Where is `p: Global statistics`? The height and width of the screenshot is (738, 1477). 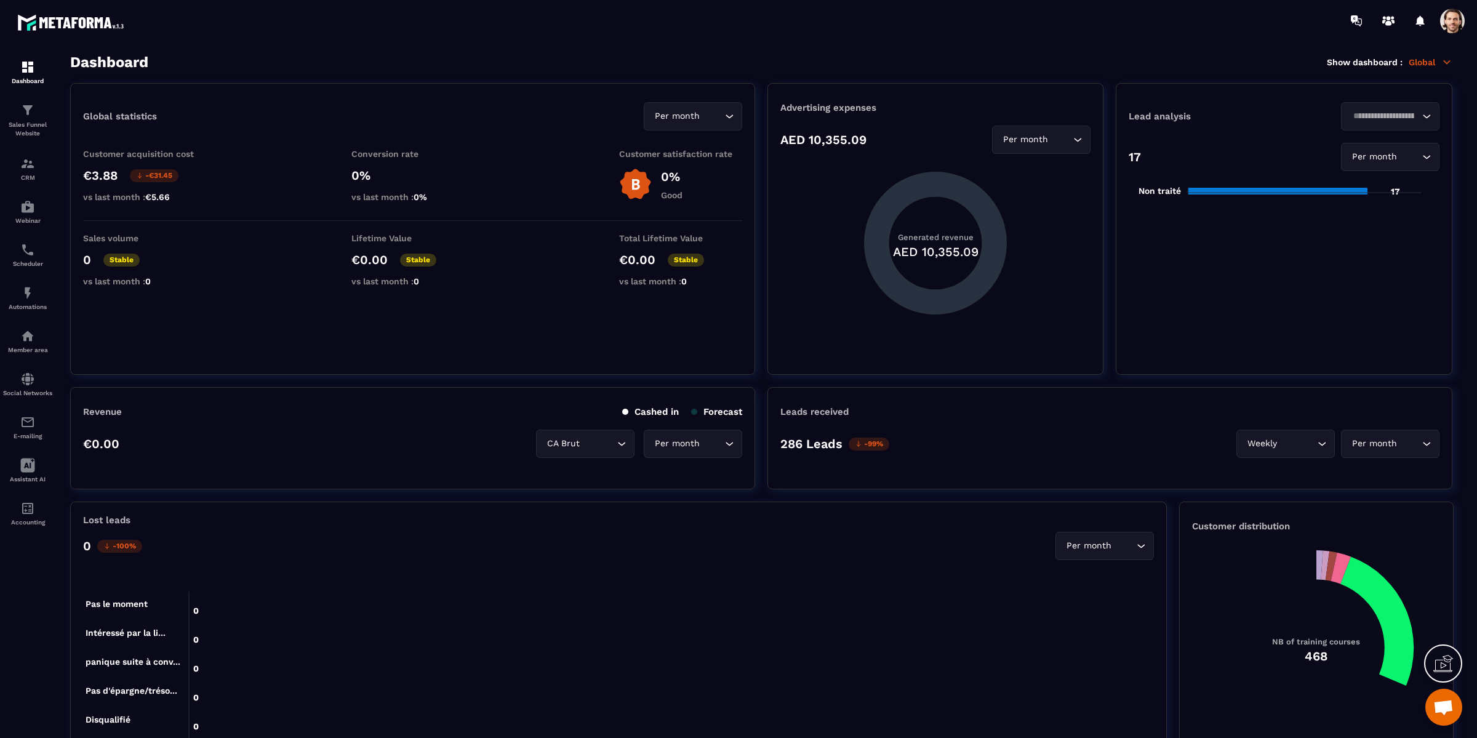 p: Global statistics is located at coordinates (120, 116).